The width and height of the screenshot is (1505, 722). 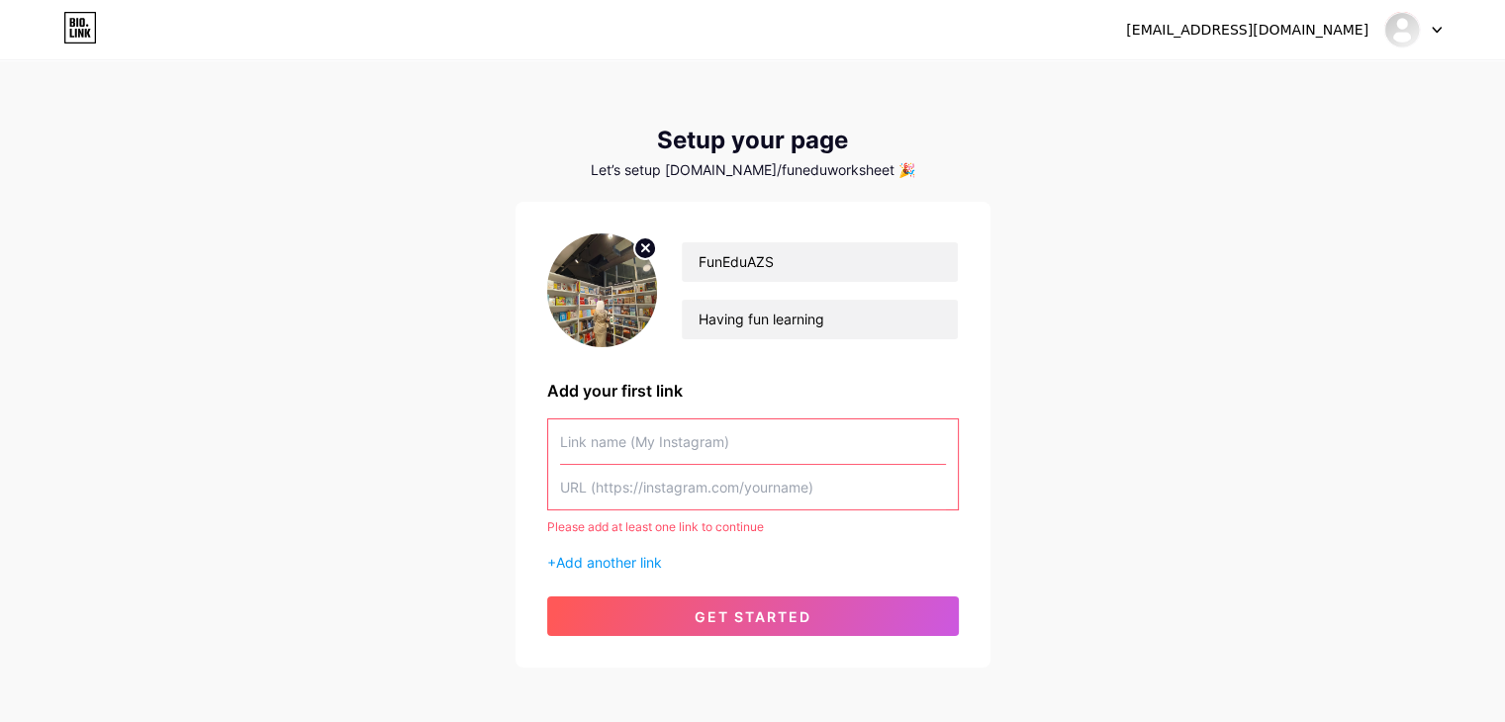 What do you see at coordinates (753, 441) in the screenshot?
I see `input: Link name (My Instagram)` at bounding box center [753, 441].